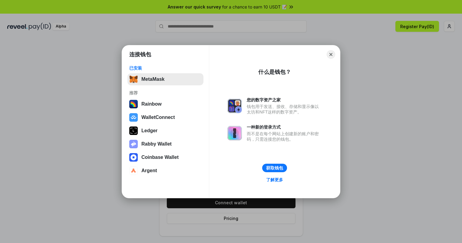 This screenshot has width=462, height=243. What do you see at coordinates (134, 104) in the screenshot?
I see `img: svg+xml,%3Csvg%20width%3D%22120%22%20height%3D%22120%22%20viewBox%3D%220%200%20120%20120%22%20fil...` at bounding box center [134, 104].